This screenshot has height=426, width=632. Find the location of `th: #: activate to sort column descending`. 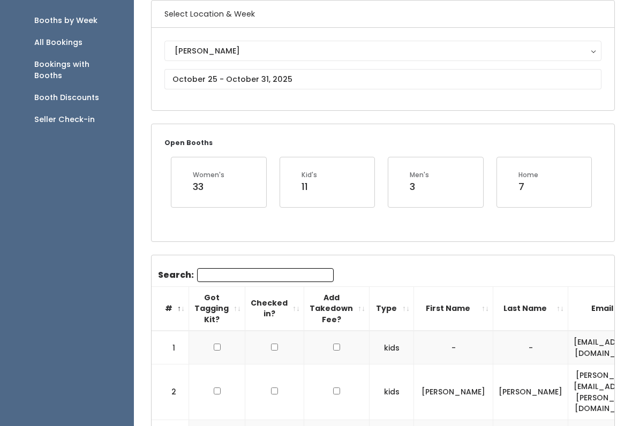

th: #: activate to sort column descending is located at coordinates (170, 309).